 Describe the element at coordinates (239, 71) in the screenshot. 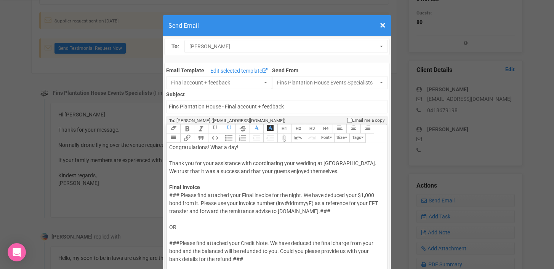

I see `a: Edit selected template` at that location.